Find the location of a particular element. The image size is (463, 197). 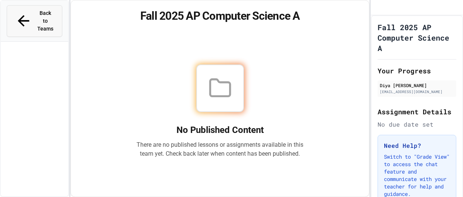

p: There are no published lessons or assignments available in this team yet. Check back later when c... is located at coordinates (220, 150).